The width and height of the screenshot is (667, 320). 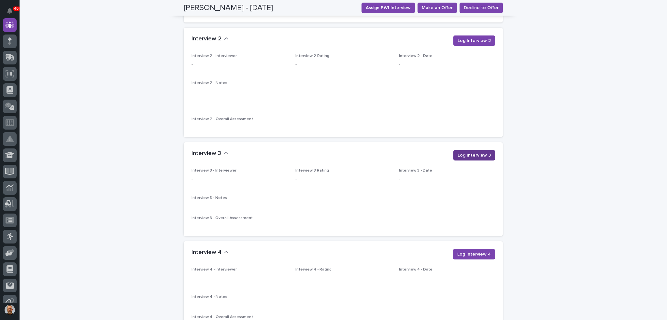 I want to click on span: Make an Offer, so click(x=437, y=8).